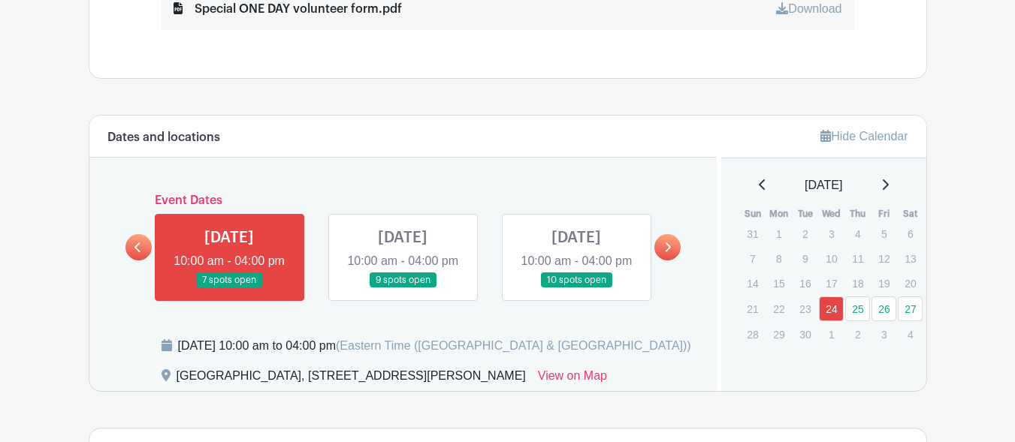 The height and width of the screenshot is (442, 1015). Describe the element at coordinates (403, 201) in the screenshot. I see `h6: Event Dates` at that location.